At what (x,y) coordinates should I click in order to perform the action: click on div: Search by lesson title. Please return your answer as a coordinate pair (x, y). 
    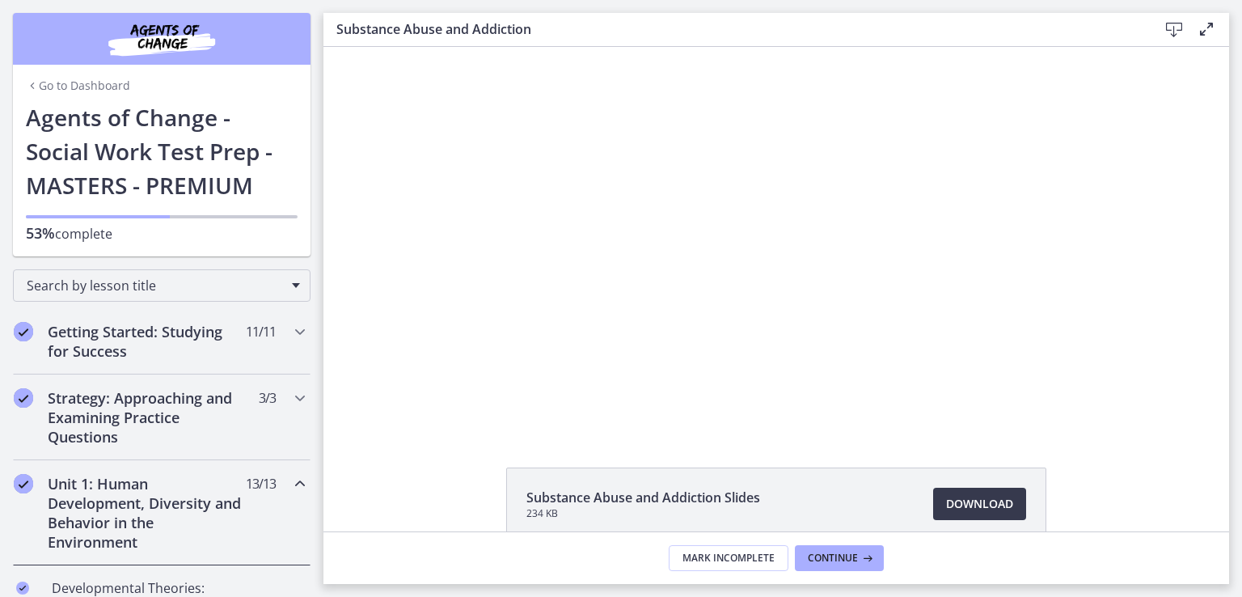
    Looking at the image, I should click on (162, 285).